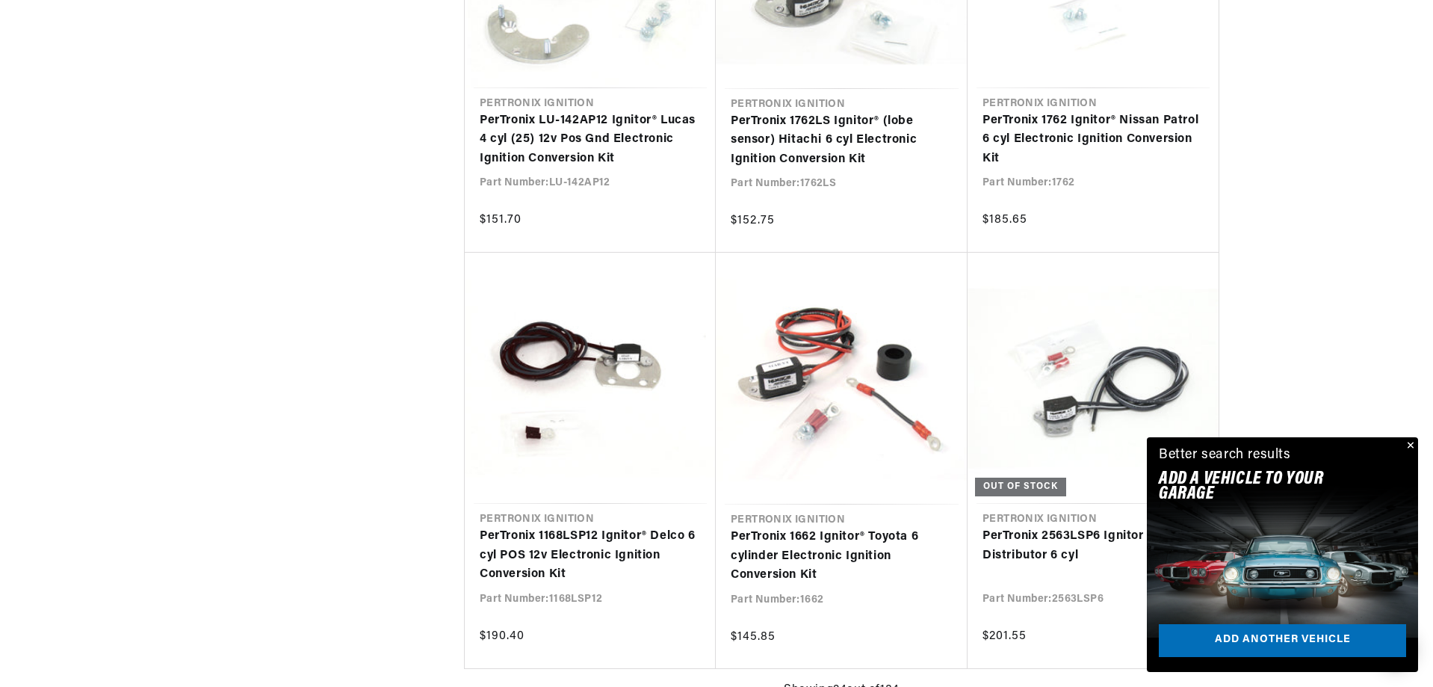 The image size is (1433, 687). Describe the element at coordinates (1409, 446) in the screenshot. I see `button: Close` at that location.